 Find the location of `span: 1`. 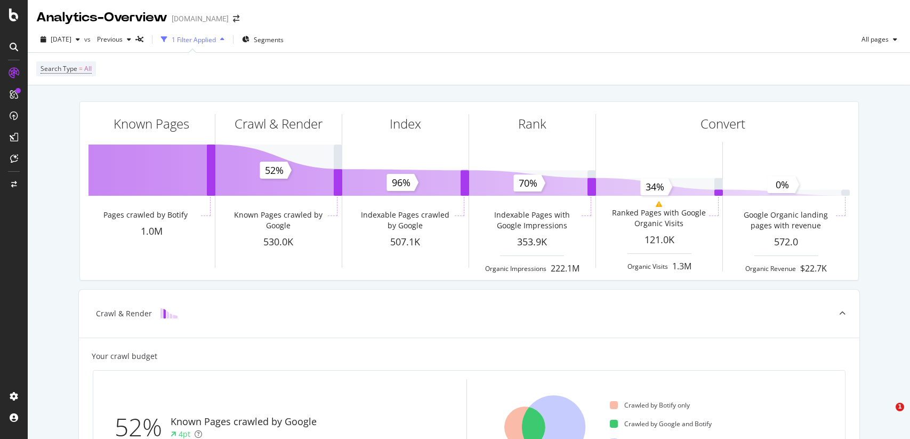

span: 1 is located at coordinates (900, 407).